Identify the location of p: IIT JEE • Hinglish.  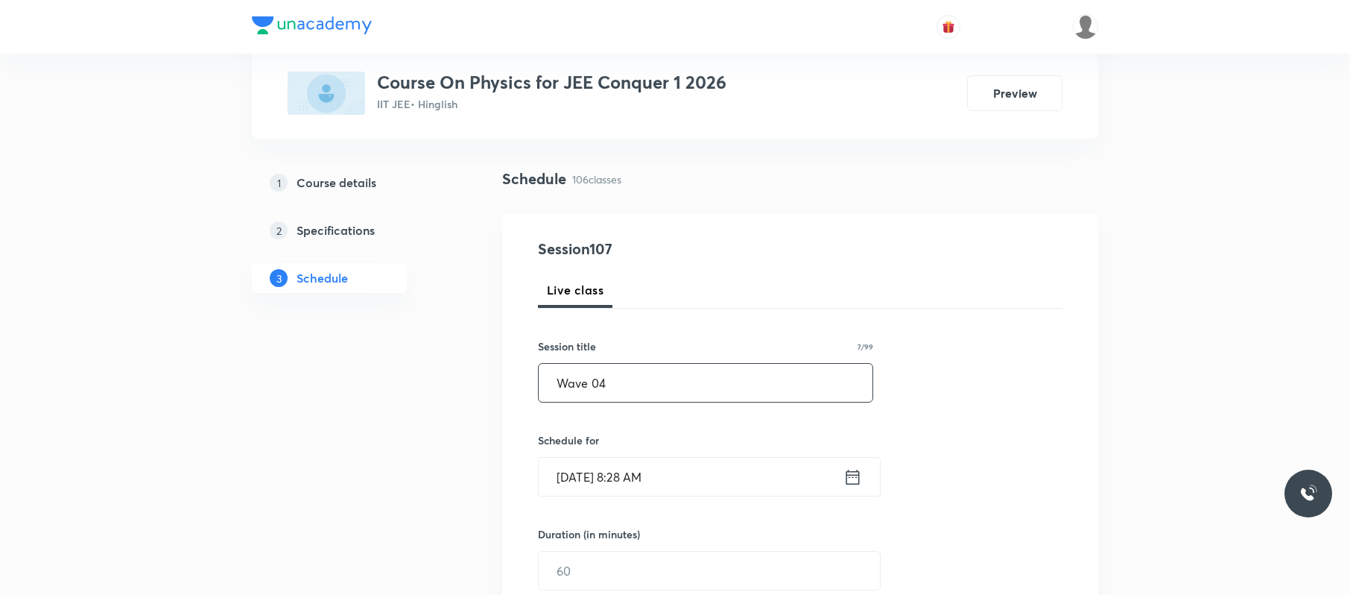
(551, 104).